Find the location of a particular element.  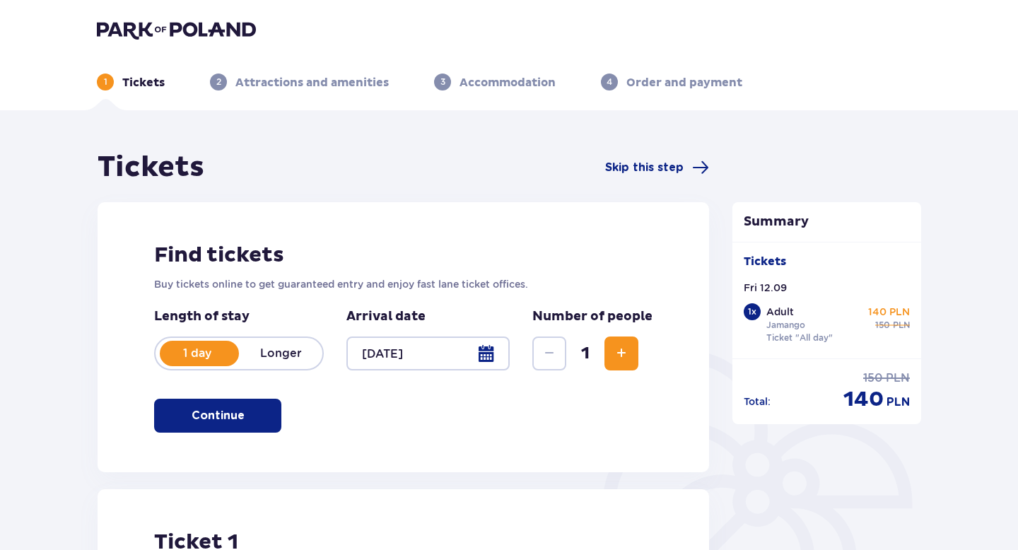

p: Length of stay is located at coordinates (239, 317).